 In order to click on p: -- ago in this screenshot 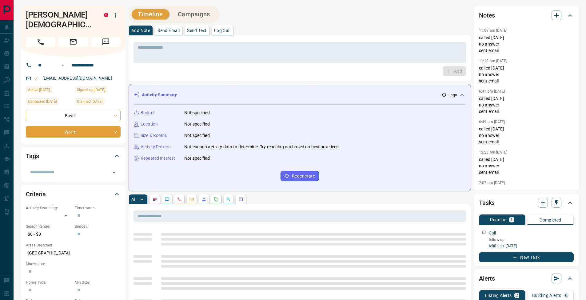, I will do `click(452, 95)`.